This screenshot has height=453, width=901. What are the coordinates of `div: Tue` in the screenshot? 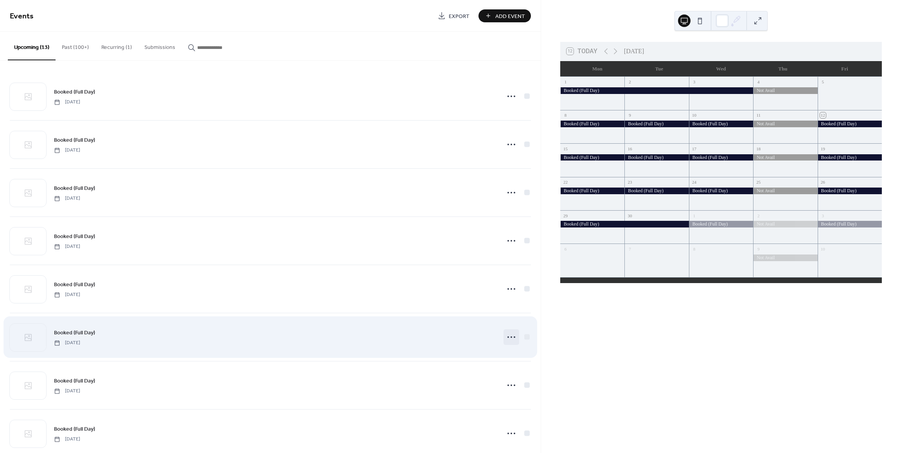 It's located at (660, 69).